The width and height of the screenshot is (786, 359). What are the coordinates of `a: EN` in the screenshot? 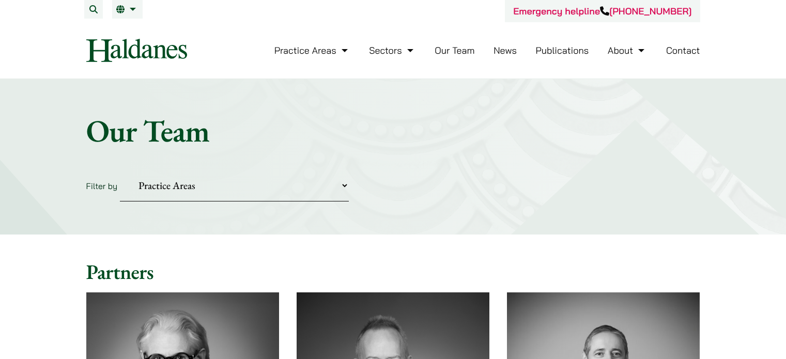 It's located at (127, 9).